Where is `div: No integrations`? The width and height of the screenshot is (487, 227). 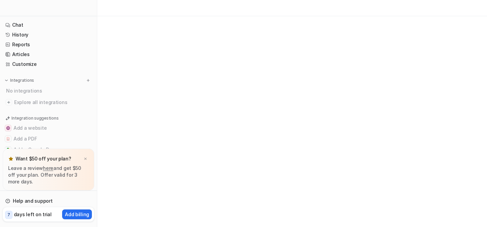
div: No integrations is located at coordinates (49, 91).